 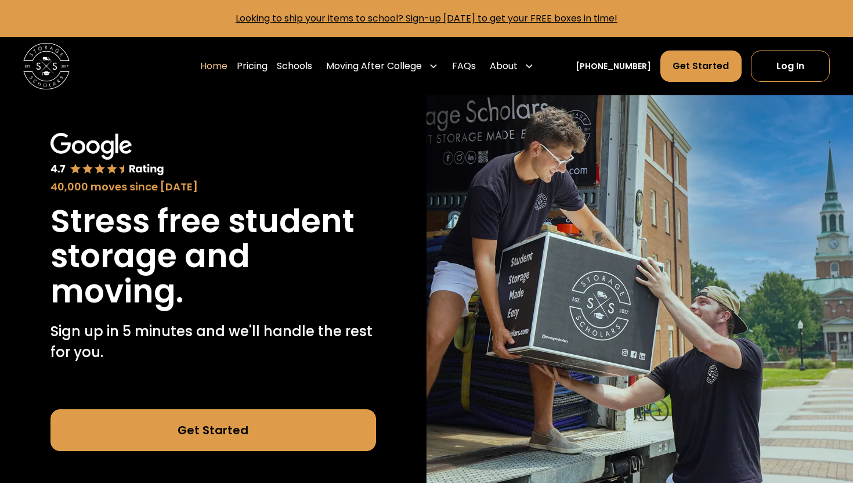 I want to click on a: Home, so click(x=214, y=66).